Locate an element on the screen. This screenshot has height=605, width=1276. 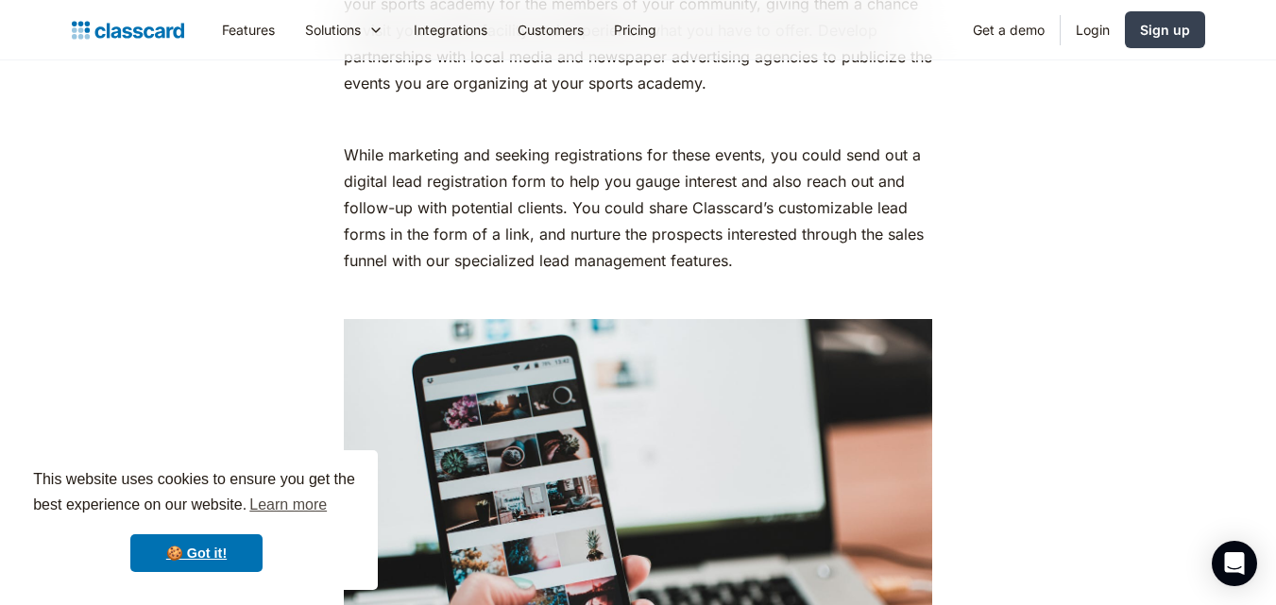
a: Integrations is located at coordinates (450, 29).